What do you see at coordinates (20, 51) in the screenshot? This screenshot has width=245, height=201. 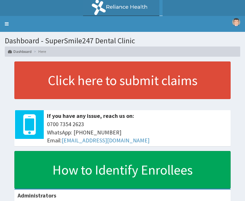 I see `a: Dashboard` at bounding box center [20, 51].